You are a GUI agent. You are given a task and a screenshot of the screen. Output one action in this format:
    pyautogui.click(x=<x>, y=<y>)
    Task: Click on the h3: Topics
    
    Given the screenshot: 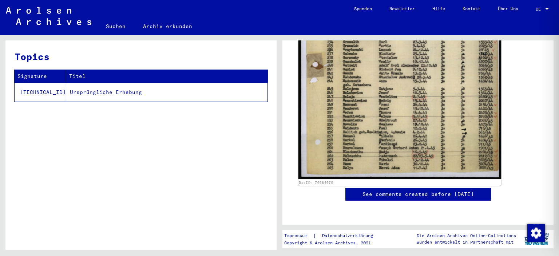 What is the action you would take?
    pyautogui.click(x=141, y=56)
    